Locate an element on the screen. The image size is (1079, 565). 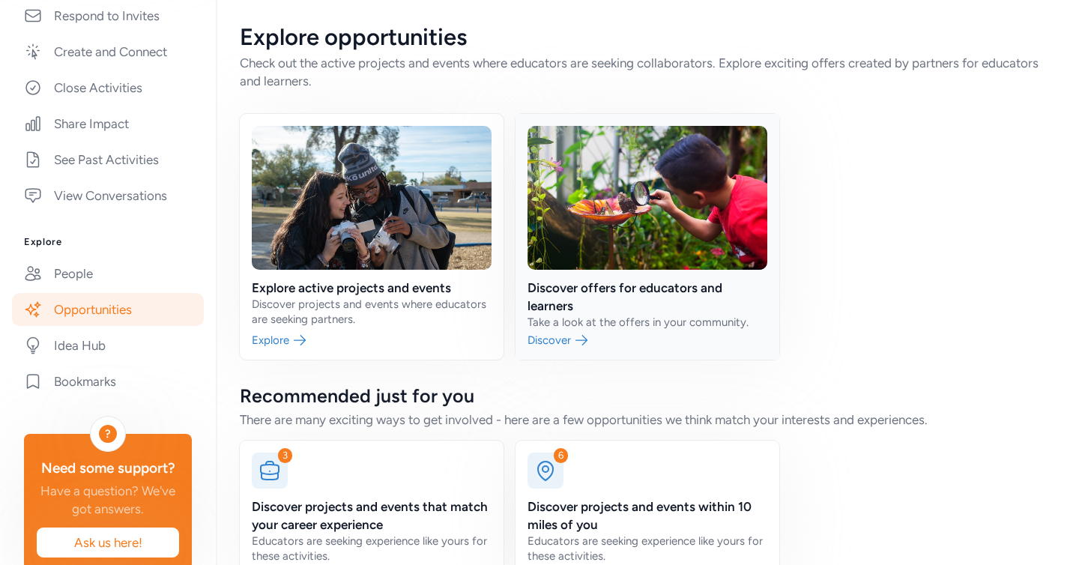
a: See Past Activities is located at coordinates (108, 160).